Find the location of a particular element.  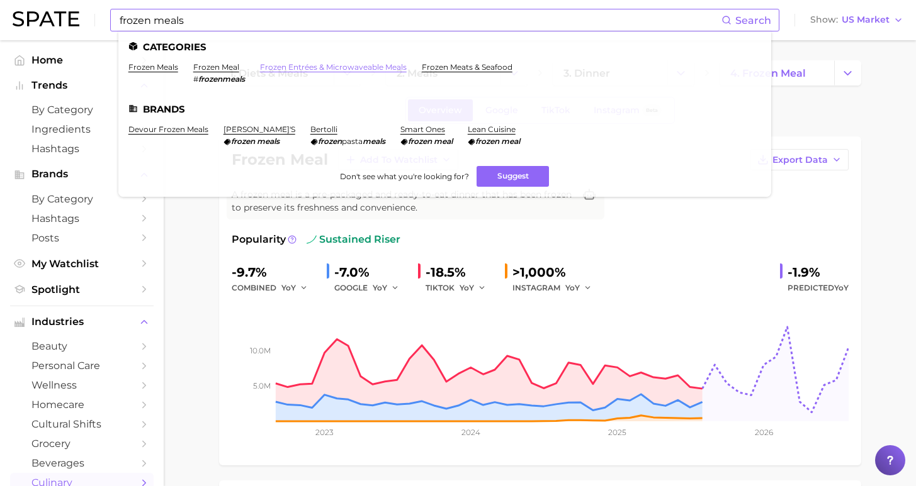

a: Home is located at coordinates (82, 60).